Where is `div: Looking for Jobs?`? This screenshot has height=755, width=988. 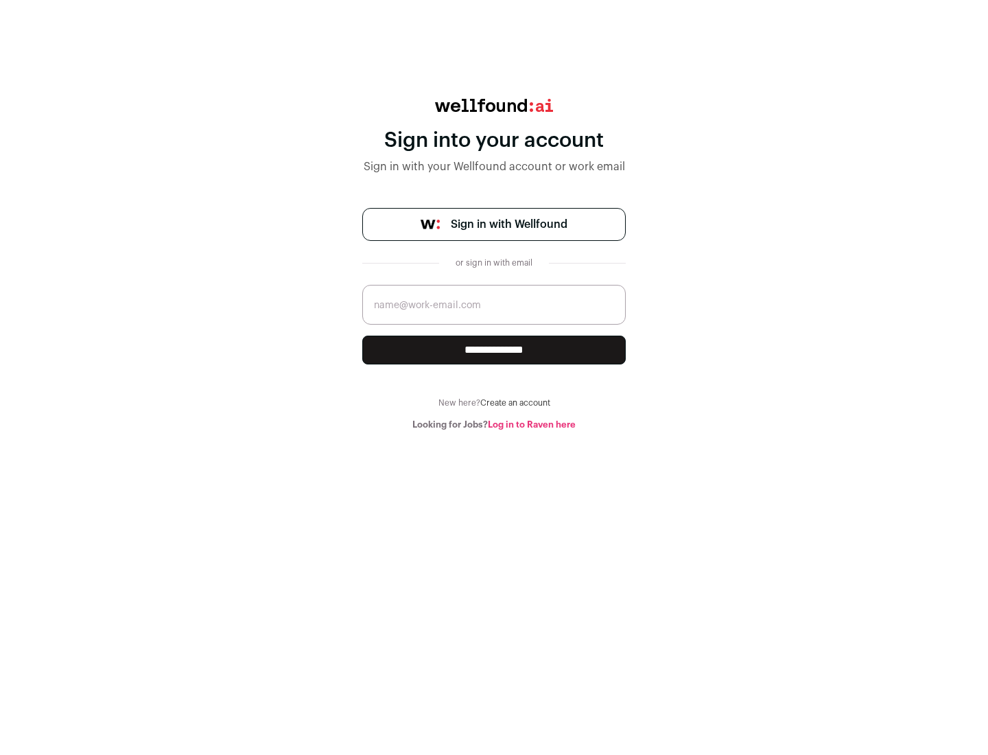 div: Looking for Jobs? is located at coordinates (494, 425).